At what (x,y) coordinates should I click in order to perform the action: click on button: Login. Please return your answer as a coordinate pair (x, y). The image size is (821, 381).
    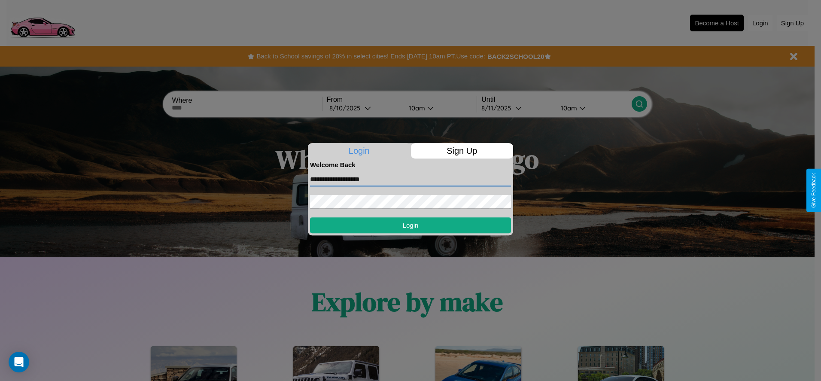
    Looking at the image, I should click on (410, 225).